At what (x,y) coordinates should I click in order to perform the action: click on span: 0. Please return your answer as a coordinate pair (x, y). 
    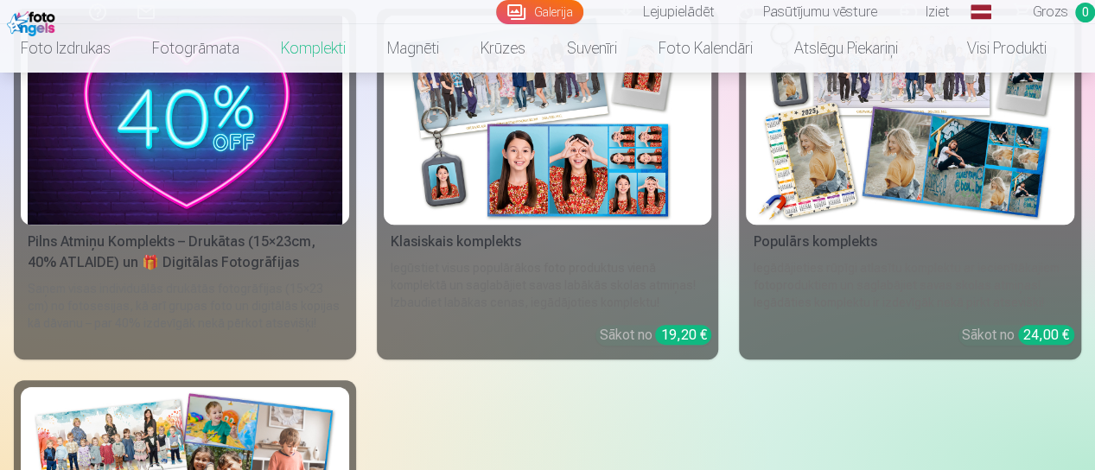
    Looking at the image, I should click on (1085, 12).